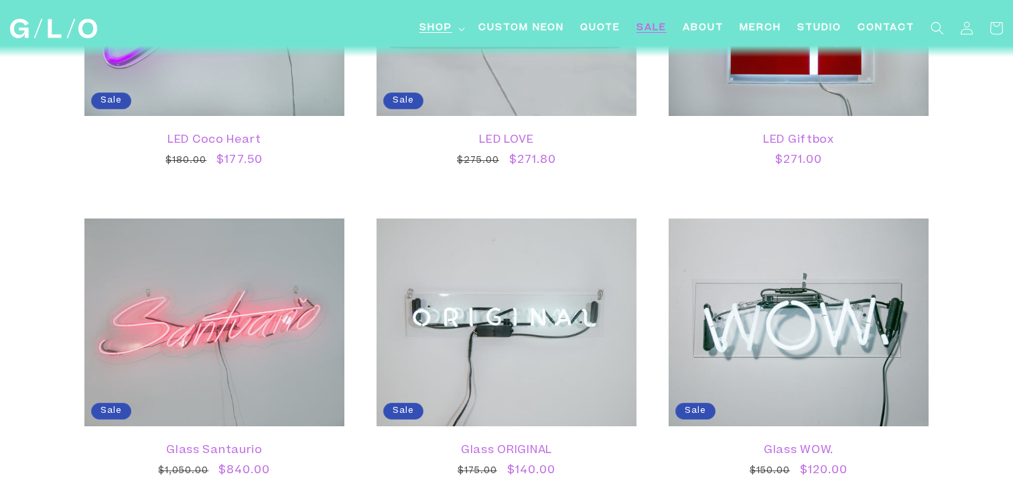 This screenshot has height=500, width=1013. Describe the element at coordinates (703, 28) in the screenshot. I see `a: About` at that location.